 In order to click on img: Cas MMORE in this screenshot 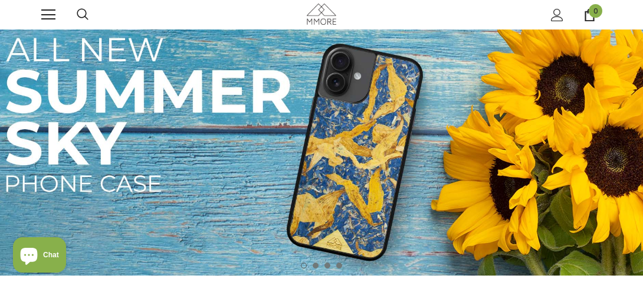, I will do `click(322, 14)`.